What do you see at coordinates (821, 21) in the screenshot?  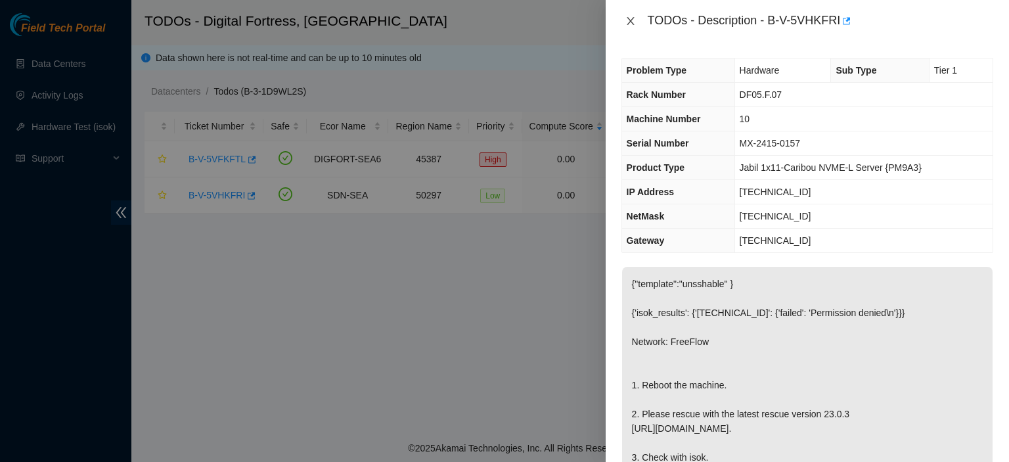 I see `div: TODOs - Description - B-V-5VHKFRI` at bounding box center [821, 21].